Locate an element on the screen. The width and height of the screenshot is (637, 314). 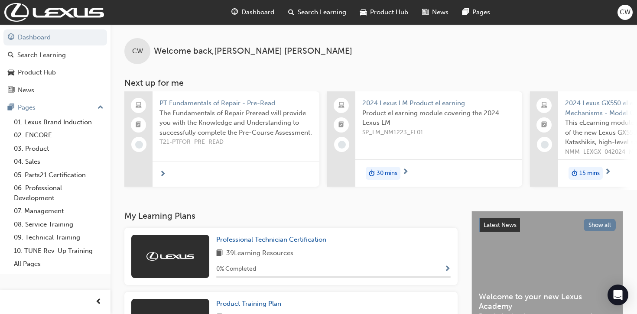
button: DashboardSearch LearningProduct HubNews is located at coordinates (55, 64).